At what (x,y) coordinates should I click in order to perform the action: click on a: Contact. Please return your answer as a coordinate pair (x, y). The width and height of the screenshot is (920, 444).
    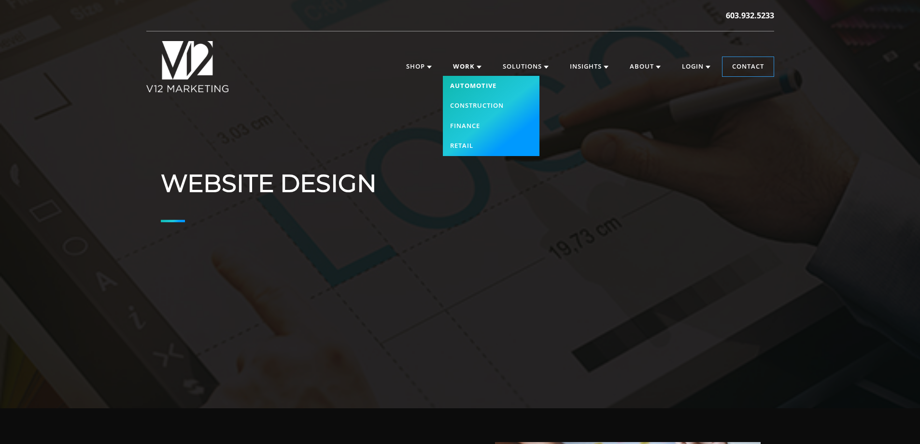
    Looking at the image, I should click on (748, 67).